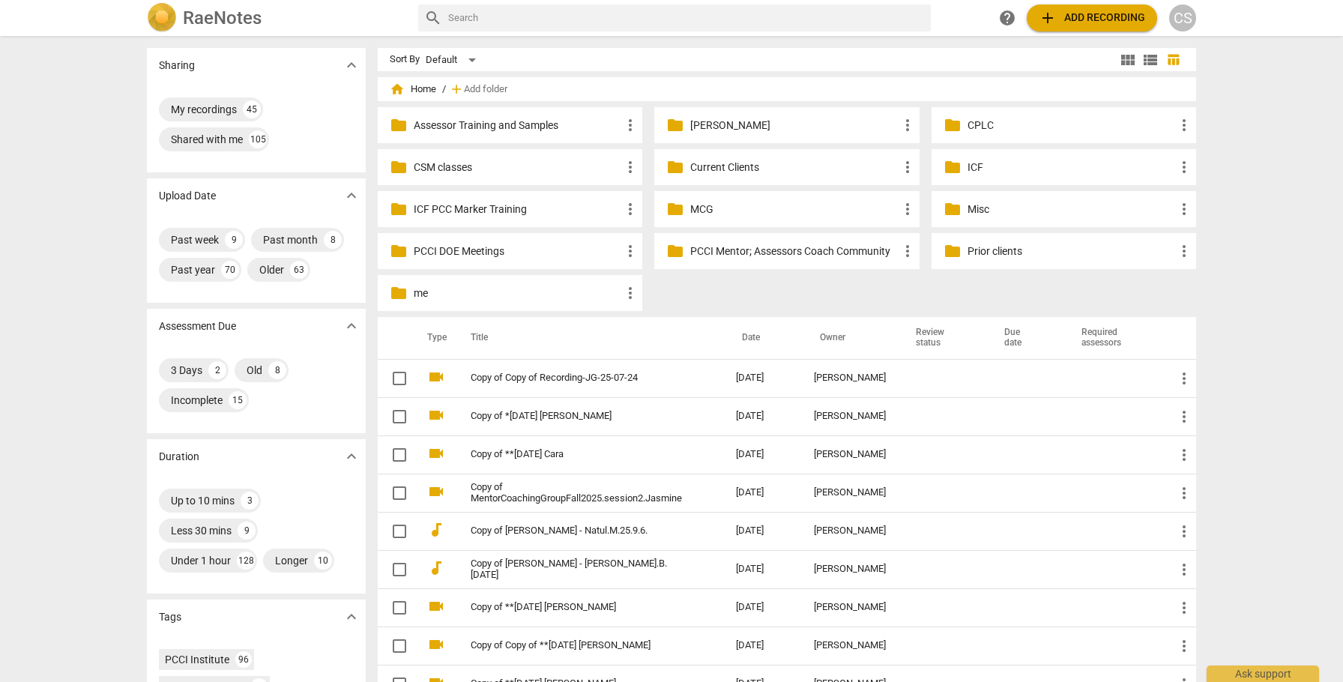 The image size is (1343, 682). I want to click on a: Copy of MentorCoachingGroupFall2025.session2.Jasmine, so click(576, 493).